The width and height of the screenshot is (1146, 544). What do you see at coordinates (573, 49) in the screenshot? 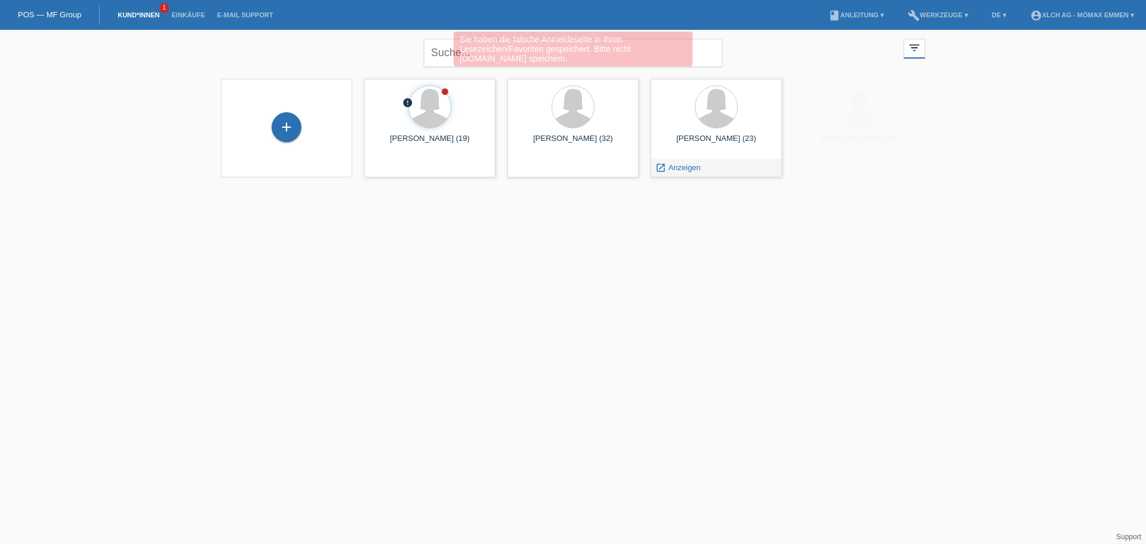
I see `div: Sie haben die falsche Anmeldeseite in Ihren Lesezeichen/Favoriten gespeichert. Bitte nicht [DOMAI...` at bounding box center [573, 49].